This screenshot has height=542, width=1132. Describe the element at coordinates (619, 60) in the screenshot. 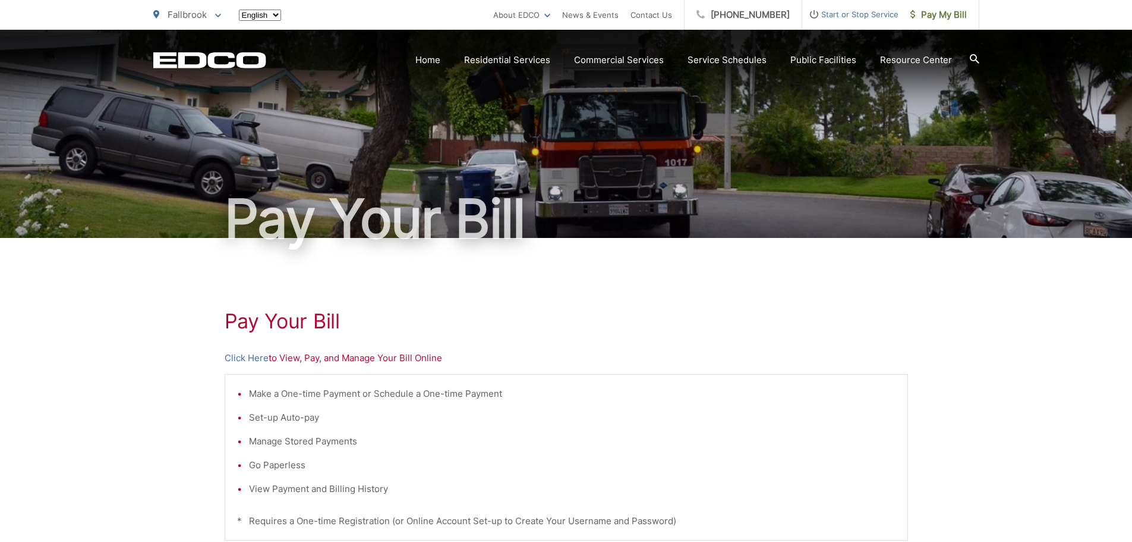

I see `a: Commercial Services` at that location.